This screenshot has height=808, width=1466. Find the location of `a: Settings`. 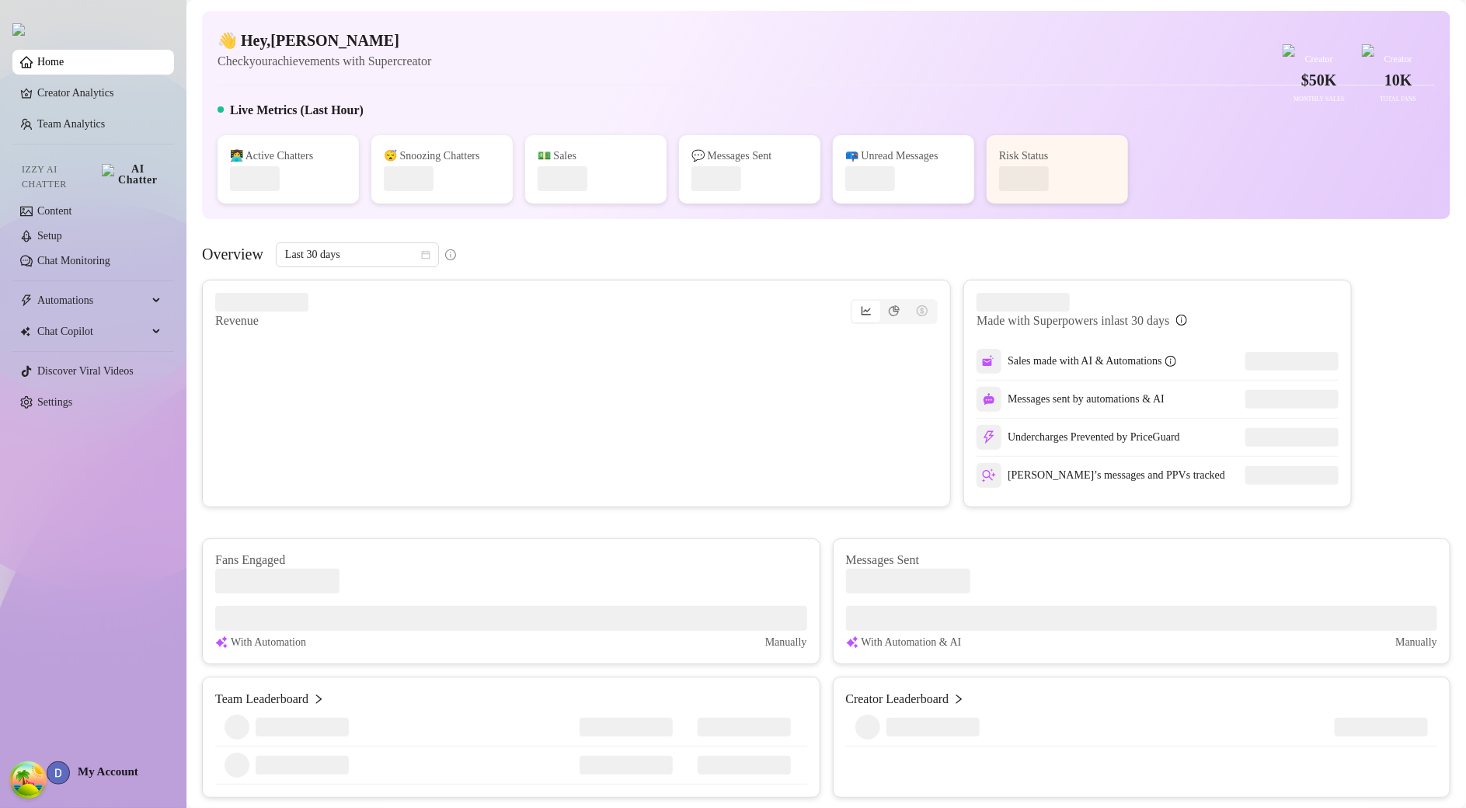

a: Settings is located at coordinates (54, 402).